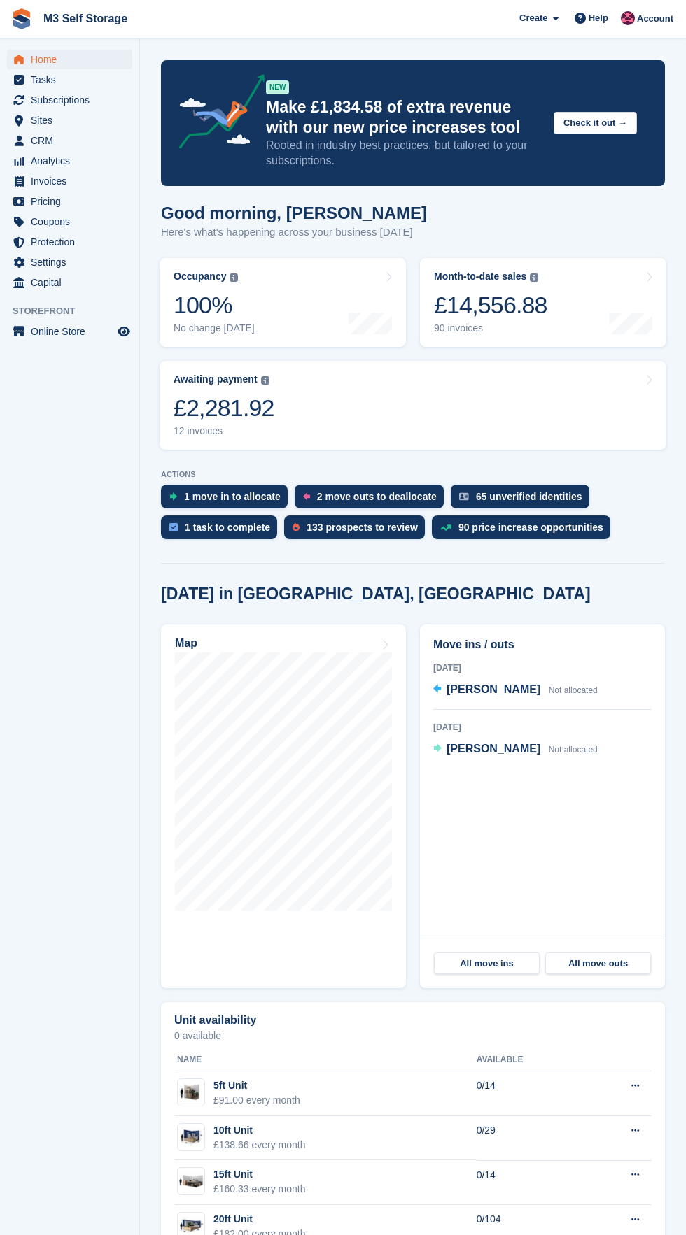  I want to click on img: price_increase_opportunities-93ffe204e8149a01c8c9dc8f82e8f89637d9d84a8eef4429ea346261dce0b2c0.svg, so click(446, 527).